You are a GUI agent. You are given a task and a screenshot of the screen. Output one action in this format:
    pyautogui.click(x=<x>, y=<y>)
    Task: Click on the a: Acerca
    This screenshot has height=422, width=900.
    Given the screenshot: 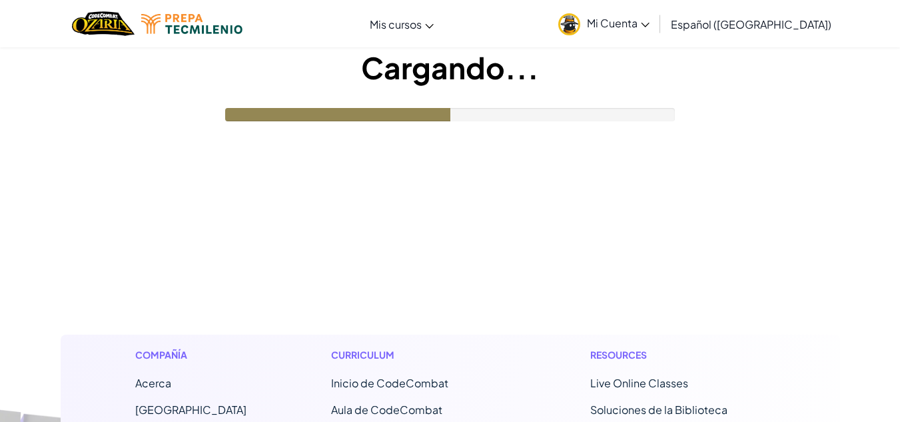 What is the action you would take?
    pyautogui.click(x=153, y=382)
    